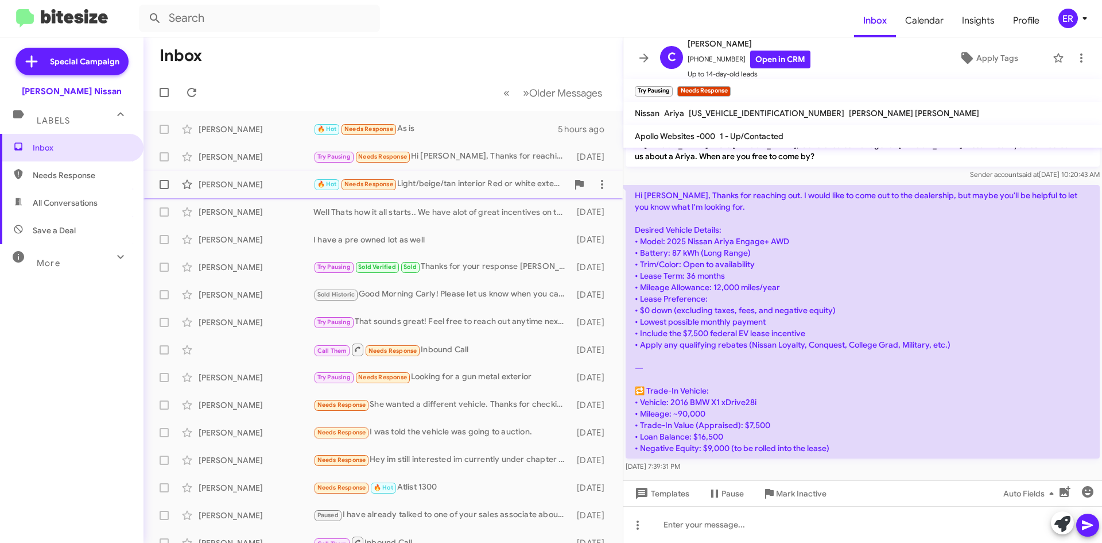 The height and width of the screenshot is (543, 1102). Describe the element at coordinates (924, 21) in the screenshot. I see `a: Calendar` at that location.